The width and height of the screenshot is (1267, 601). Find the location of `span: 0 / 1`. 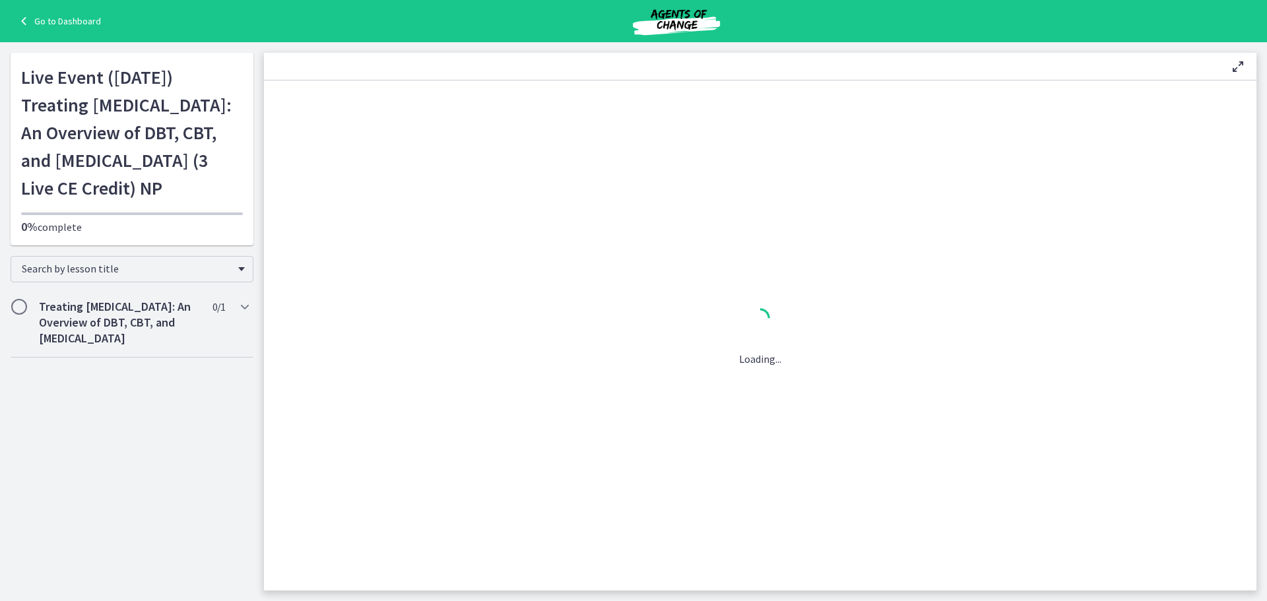

span: 0 / 1 is located at coordinates (218, 307).